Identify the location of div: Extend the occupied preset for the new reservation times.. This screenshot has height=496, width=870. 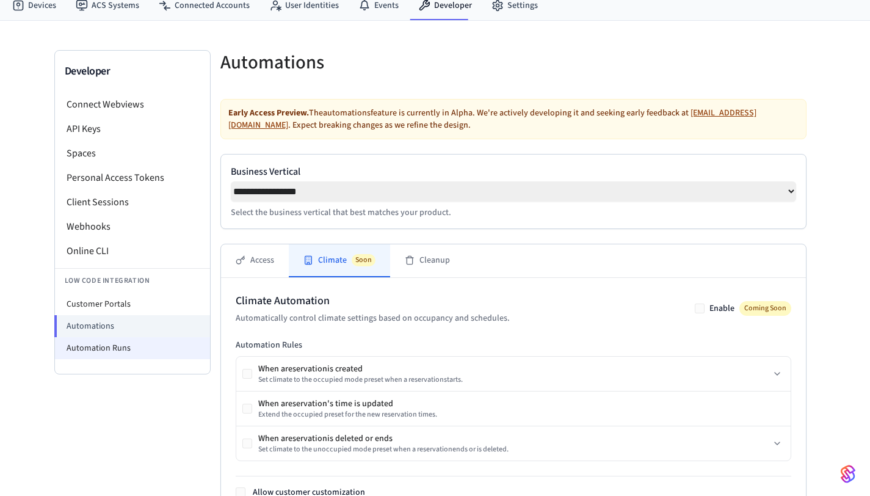
(348, 415).